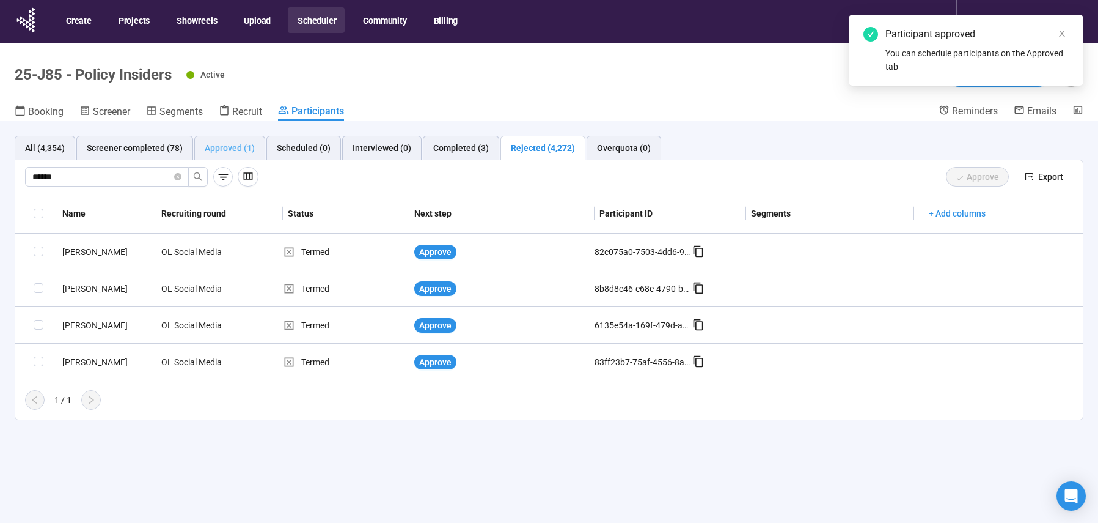 This screenshot has width=1098, height=523. What do you see at coordinates (45, 148) in the screenshot?
I see `div: All (4,354)` at bounding box center [45, 148].